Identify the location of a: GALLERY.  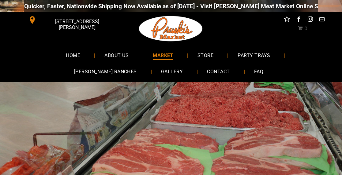
(172, 72).